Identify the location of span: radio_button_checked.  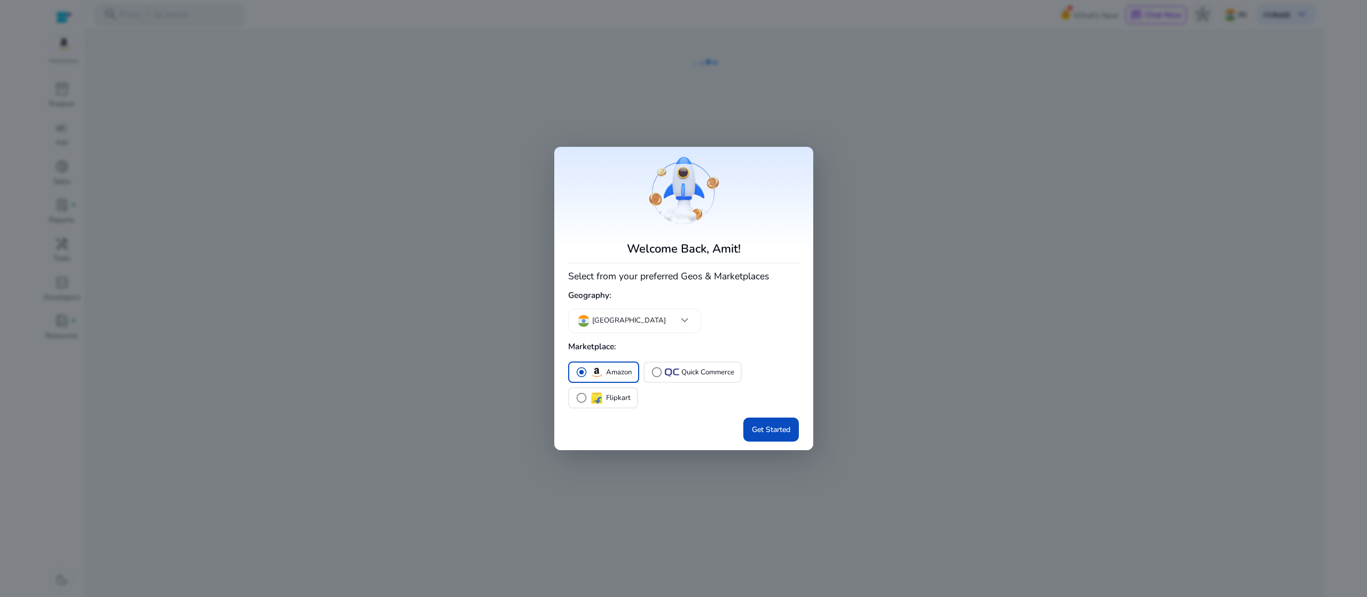
(582, 372).